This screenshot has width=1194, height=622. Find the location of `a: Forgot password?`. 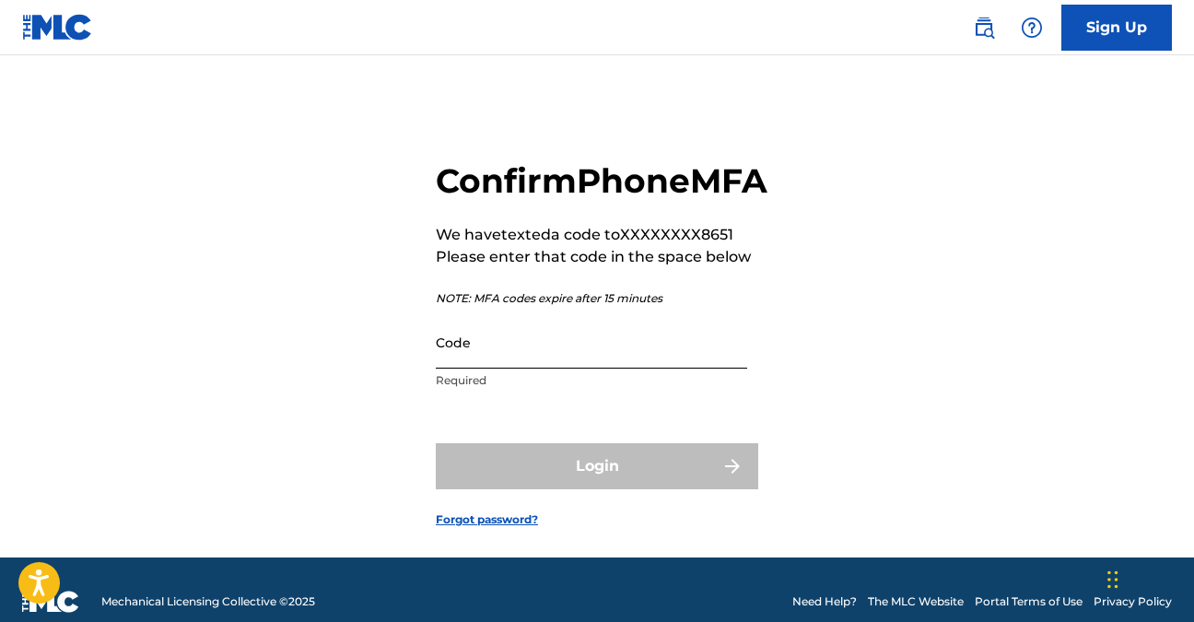

a: Forgot password? is located at coordinates (487, 520).